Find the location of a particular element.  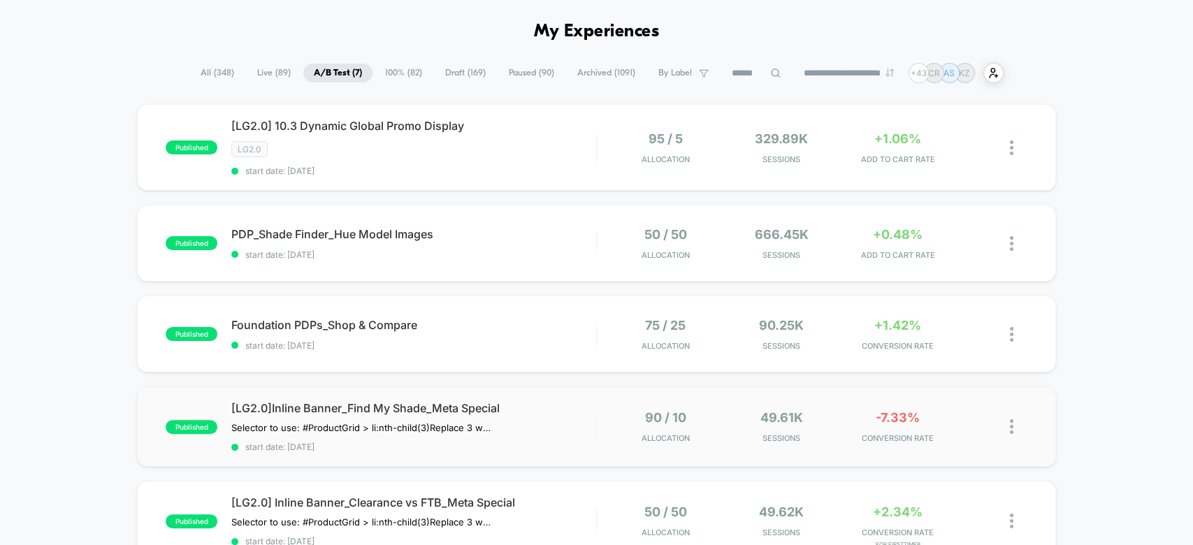

span: PDP_Shade Finder_Hue Model Images is located at coordinates (413, 234).